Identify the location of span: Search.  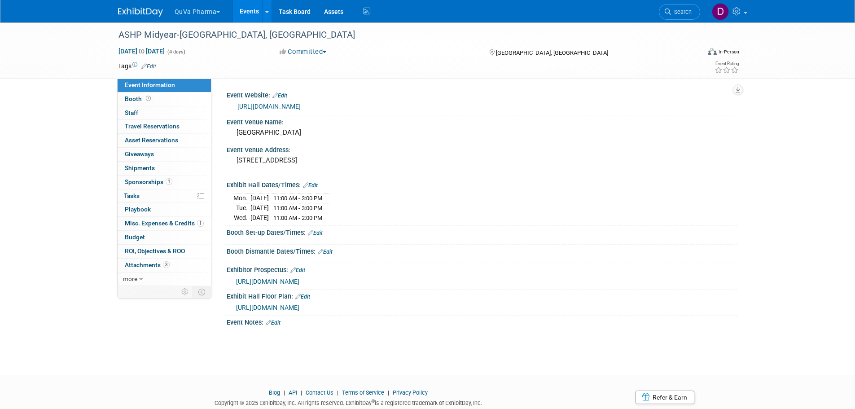
(682, 12).